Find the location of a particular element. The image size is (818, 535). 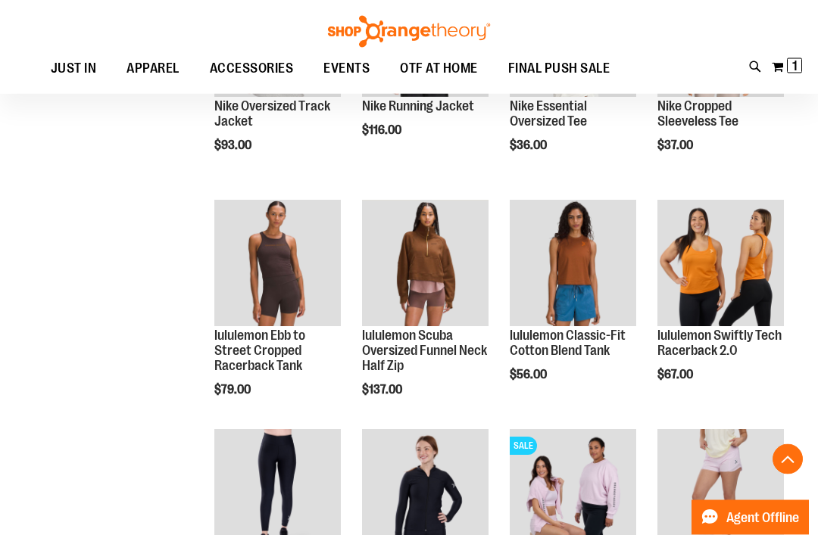

a: Nike Oversized Track Jacket is located at coordinates (272, 114).